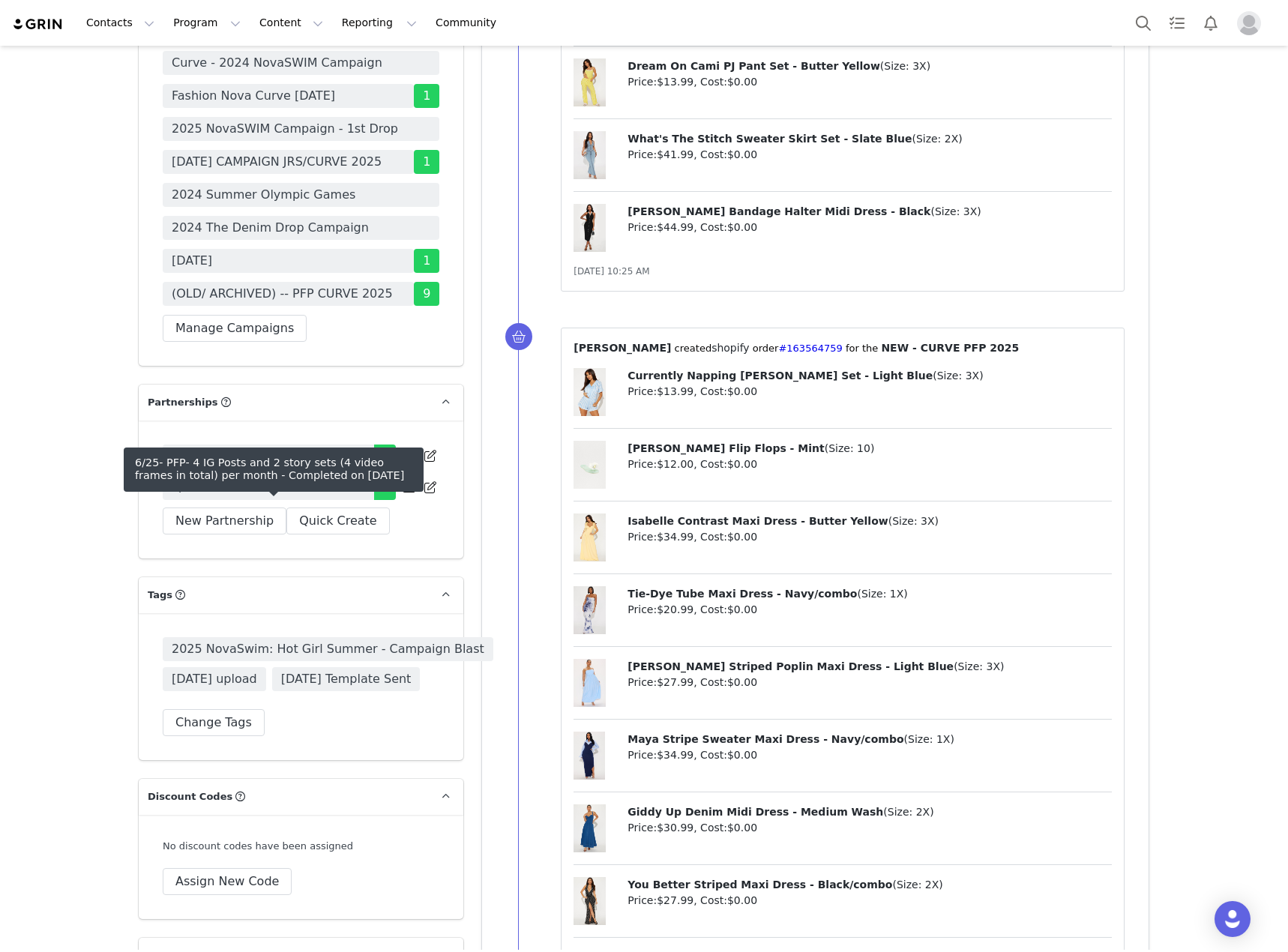 This screenshot has height=952, width=1288. Describe the element at coordinates (675, 227) in the screenshot. I see `span: $44.99` at that location.